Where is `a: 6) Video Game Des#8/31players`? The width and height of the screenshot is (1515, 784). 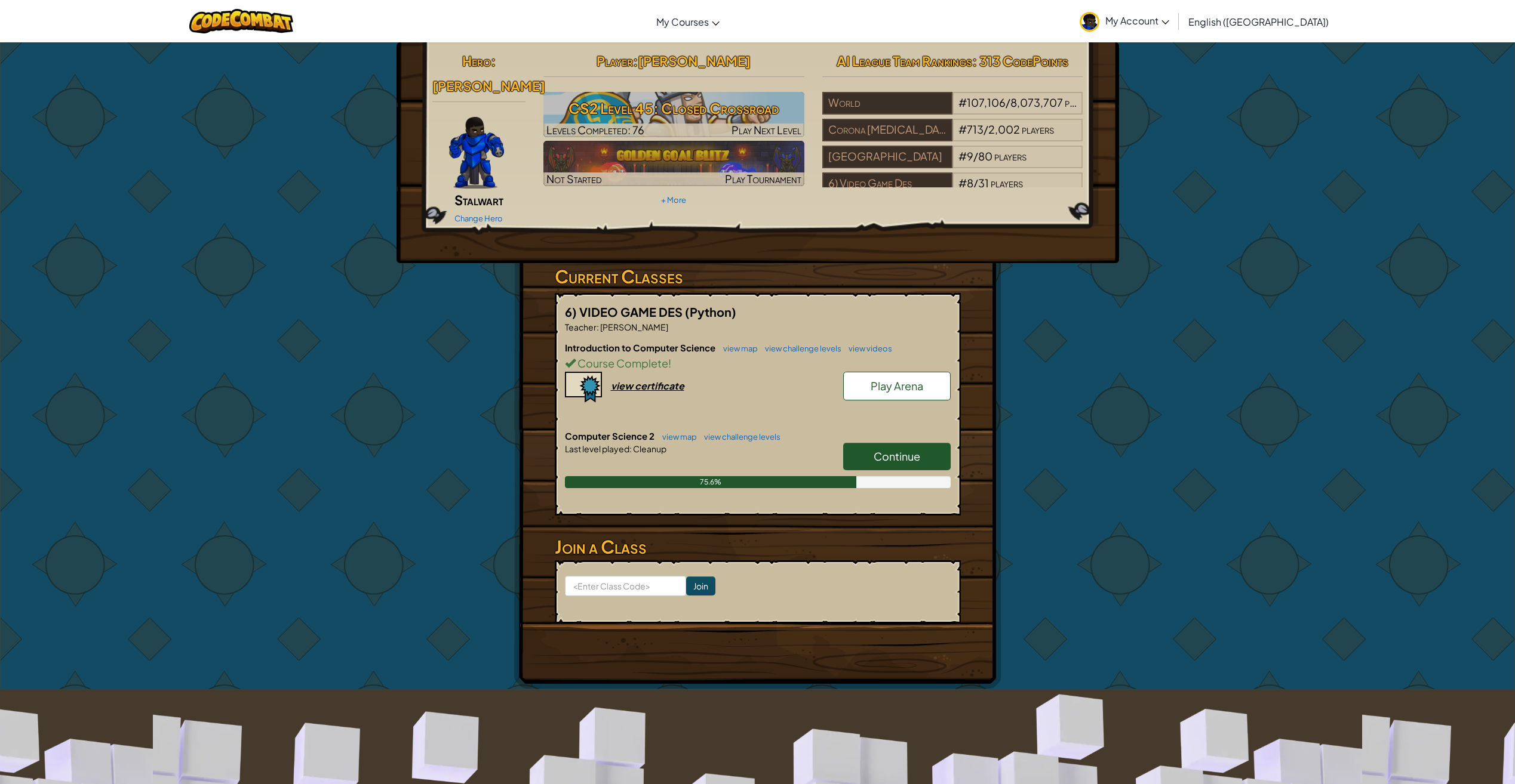
a: 6) Video Game Des#8/31players is located at coordinates (953, 190).